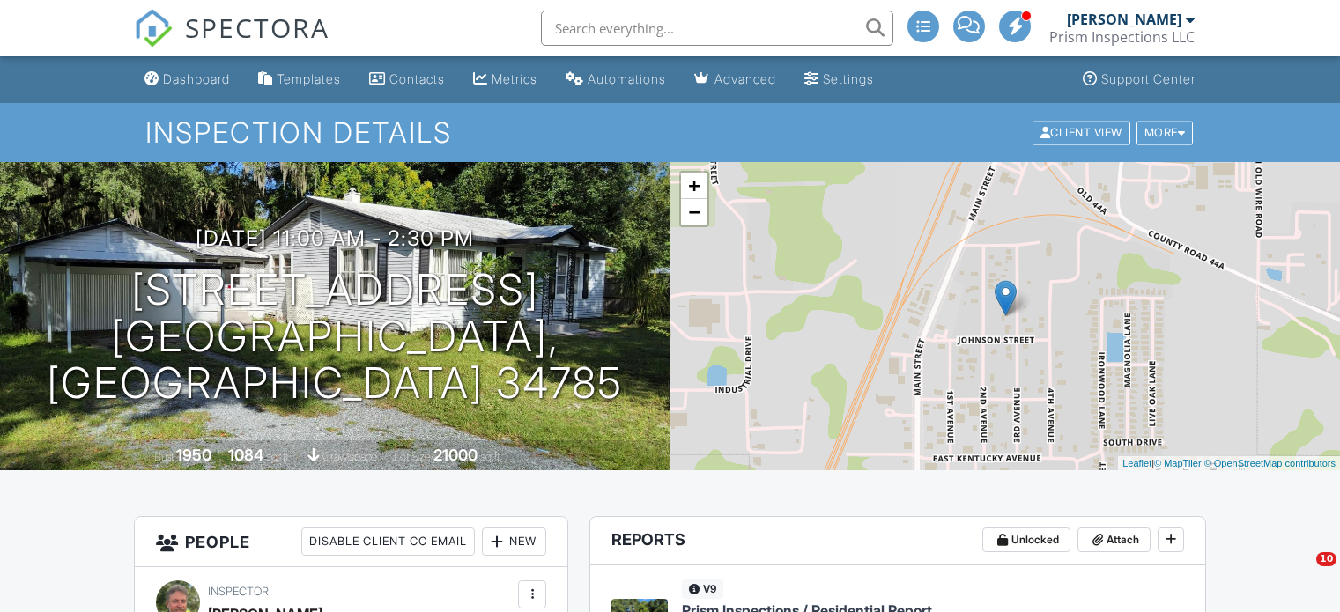  What do you see at coordinates (1139, 79) in the screenshot?
I see `a: Support Center` at bounding box center [1139, 79].